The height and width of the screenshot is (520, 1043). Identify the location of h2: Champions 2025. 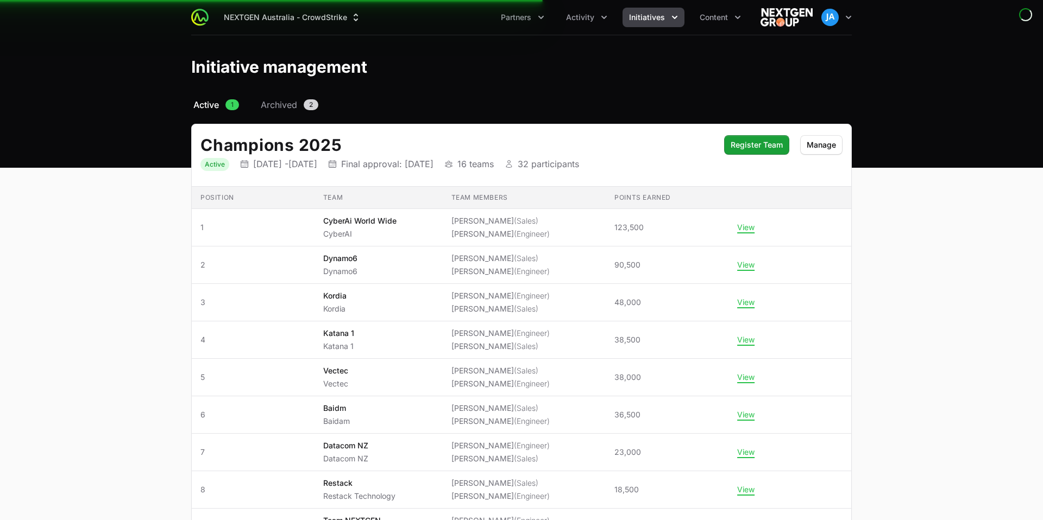
(457, 145).